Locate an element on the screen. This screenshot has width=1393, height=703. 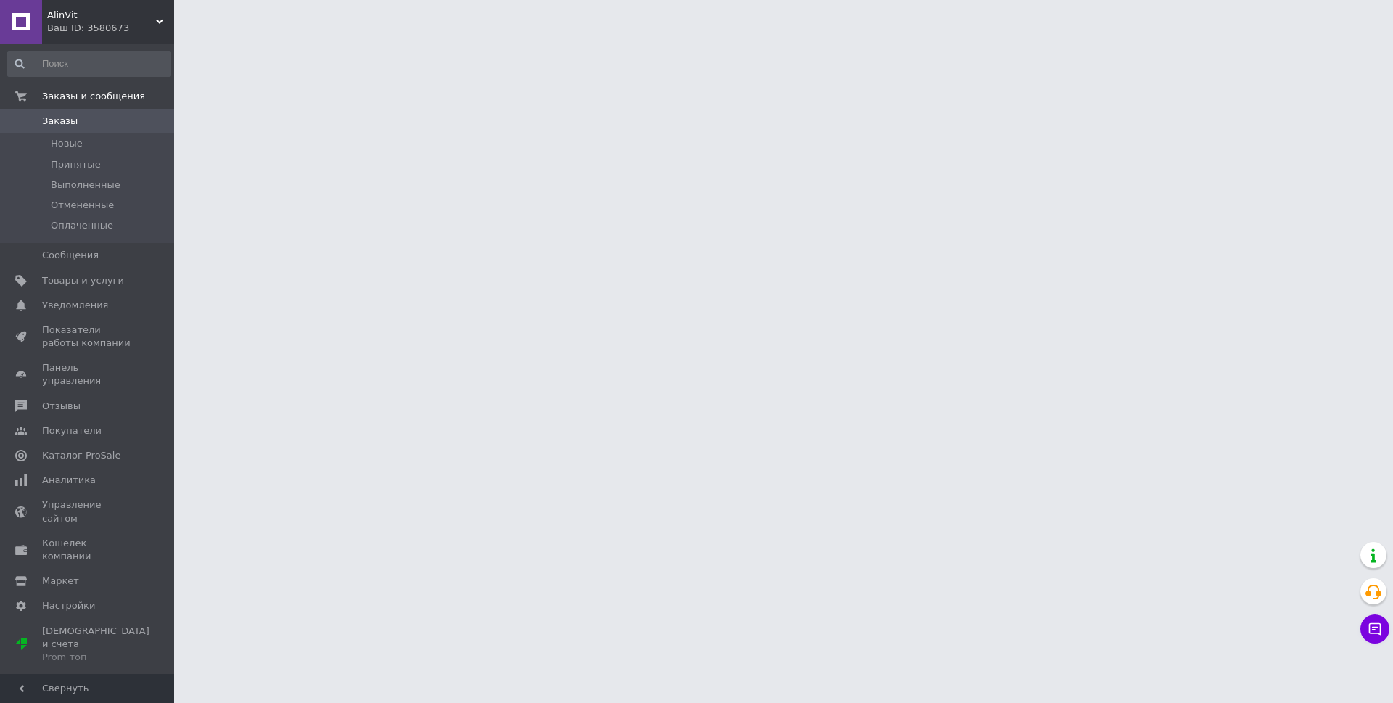
span: Сообщения is located at coordinates (70, 255).